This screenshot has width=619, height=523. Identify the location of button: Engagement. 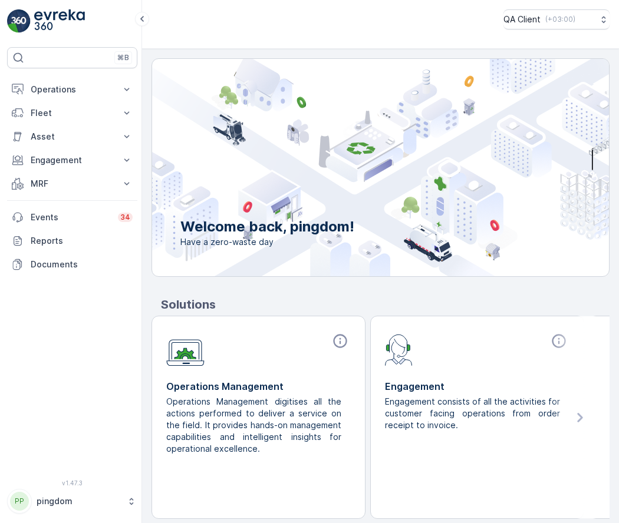
(72, 160).